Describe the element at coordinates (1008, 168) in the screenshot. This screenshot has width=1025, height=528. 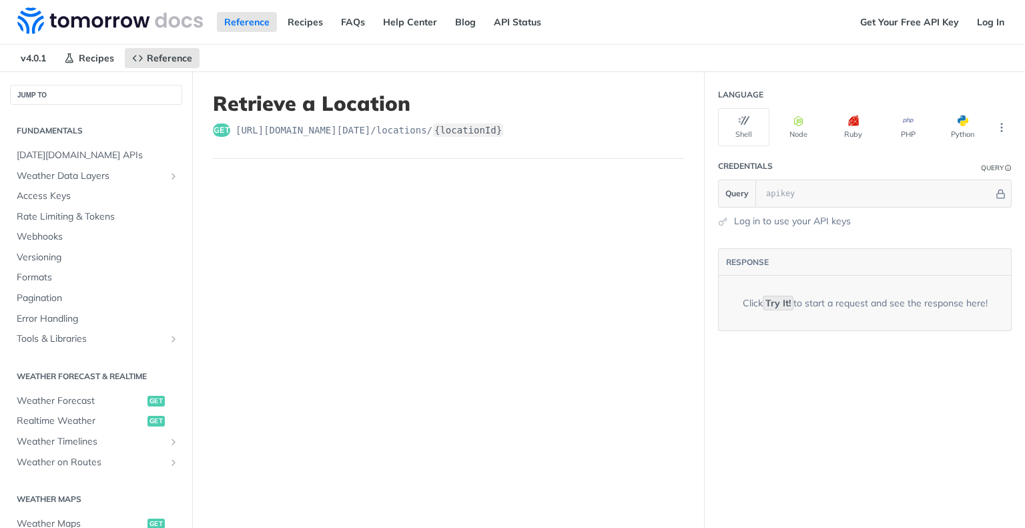
I see `i: Information` at that location.